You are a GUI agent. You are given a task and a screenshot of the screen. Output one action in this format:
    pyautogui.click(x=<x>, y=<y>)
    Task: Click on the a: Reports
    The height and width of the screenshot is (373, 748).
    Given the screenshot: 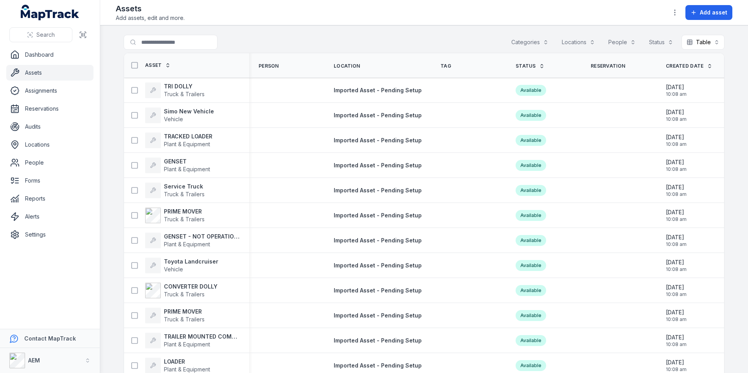 What is the action you would take?
    pyautogui.click(x=50, y=199)
    